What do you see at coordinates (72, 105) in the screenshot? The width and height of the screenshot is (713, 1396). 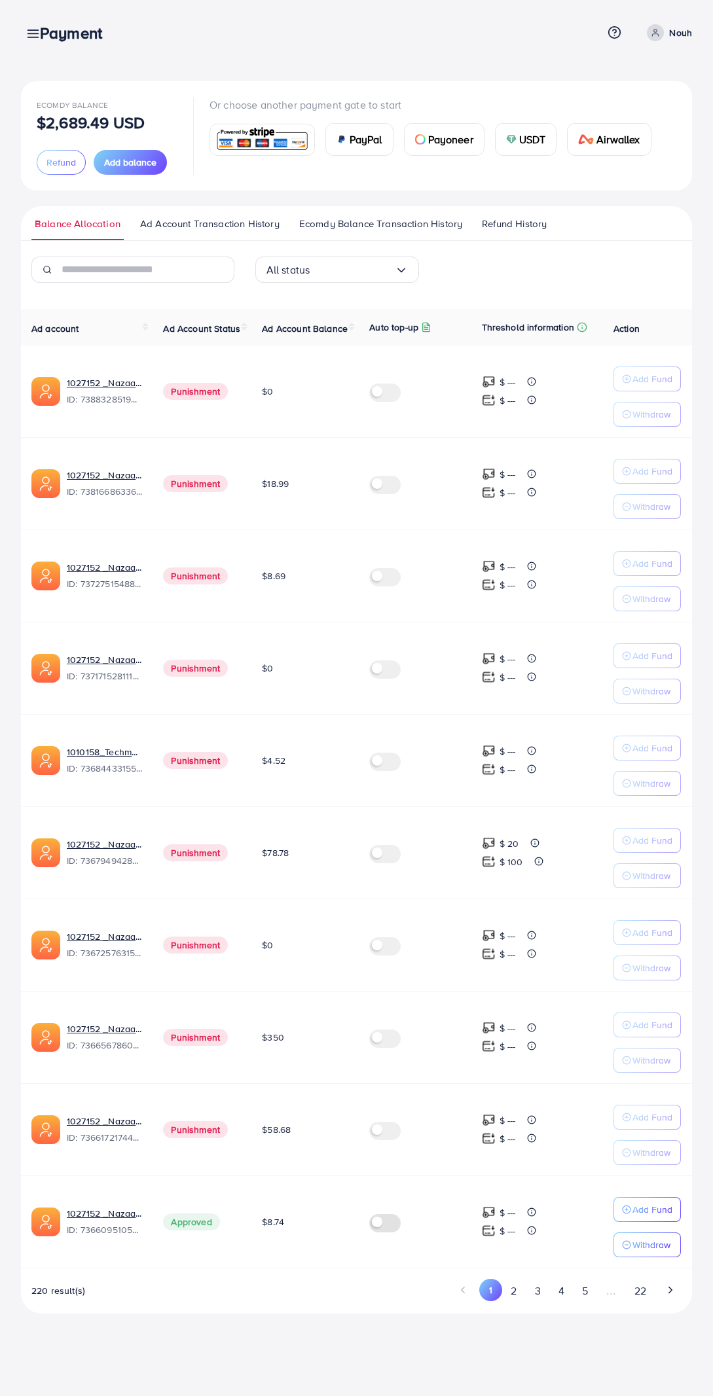 I see `span: Ecomdy Balance` at bounding box center [72, 105].